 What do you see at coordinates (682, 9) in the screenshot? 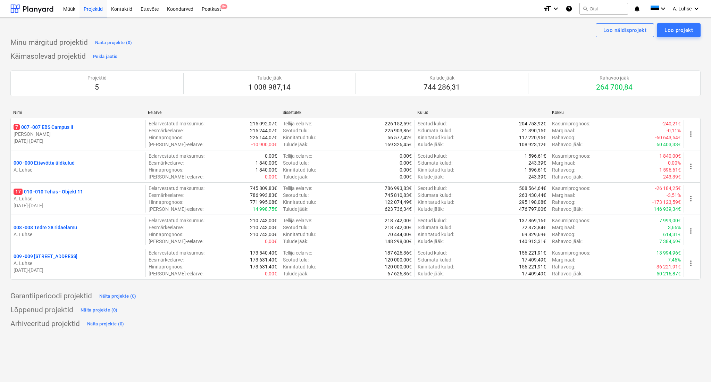
I see `span: A. Luhse` at bounding box center [682, 9].